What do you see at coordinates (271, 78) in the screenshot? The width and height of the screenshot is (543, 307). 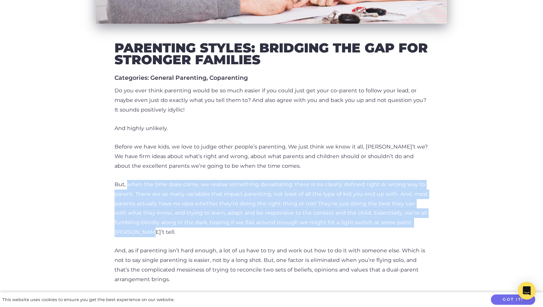 I see `h5: Categories: General Parenting, Coparenting` at bounding box center [271, 78].